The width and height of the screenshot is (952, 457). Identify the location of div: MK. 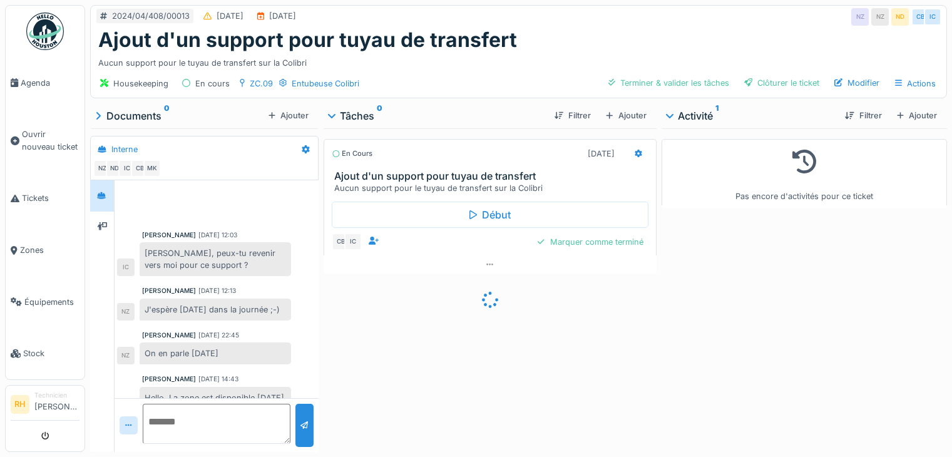
(152, 168).